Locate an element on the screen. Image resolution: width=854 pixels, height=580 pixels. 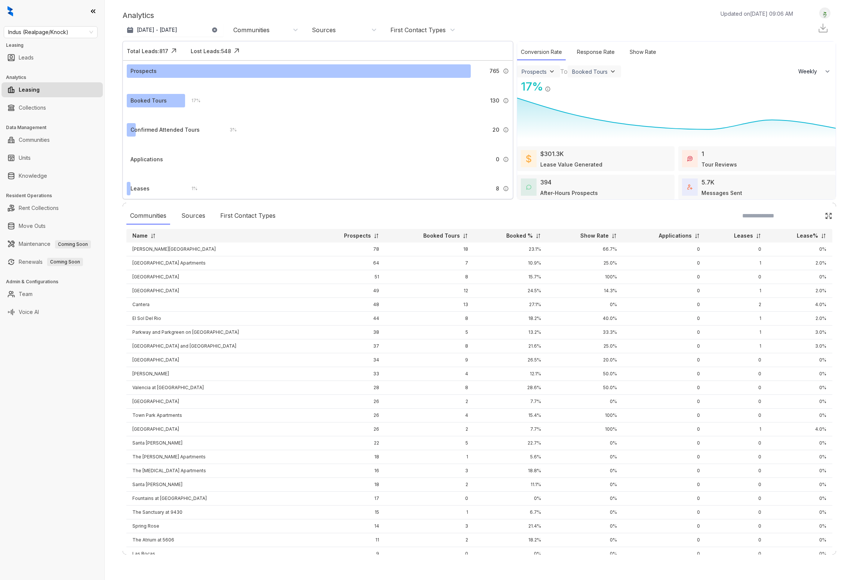
td: 5 is located at coordinates (430, 332).